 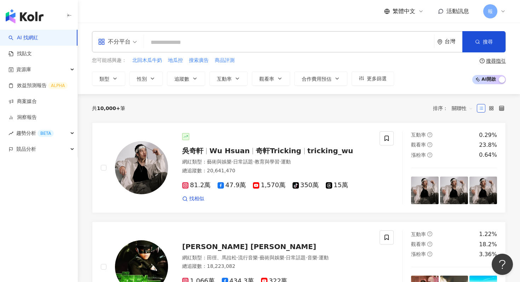 I want to click on span: 商品評測, so click(x=225, y=61).